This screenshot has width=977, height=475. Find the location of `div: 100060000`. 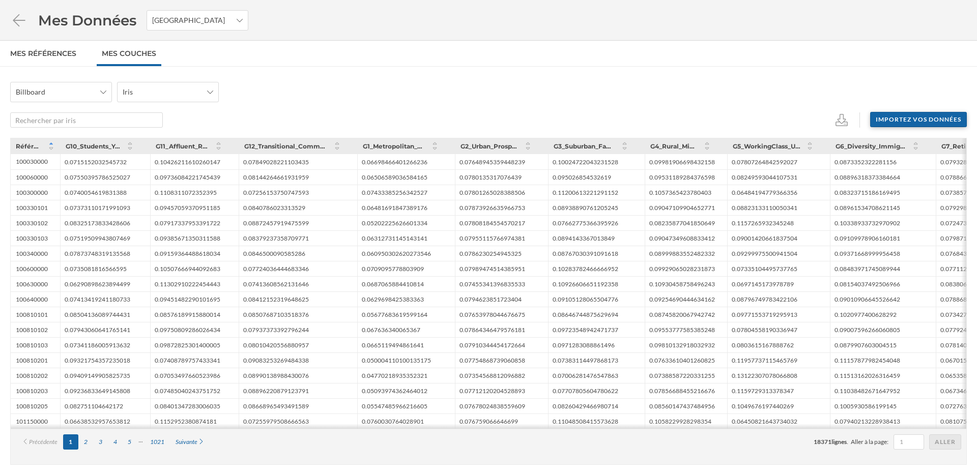

div: 100060000 is located at coordinates (32, 177).